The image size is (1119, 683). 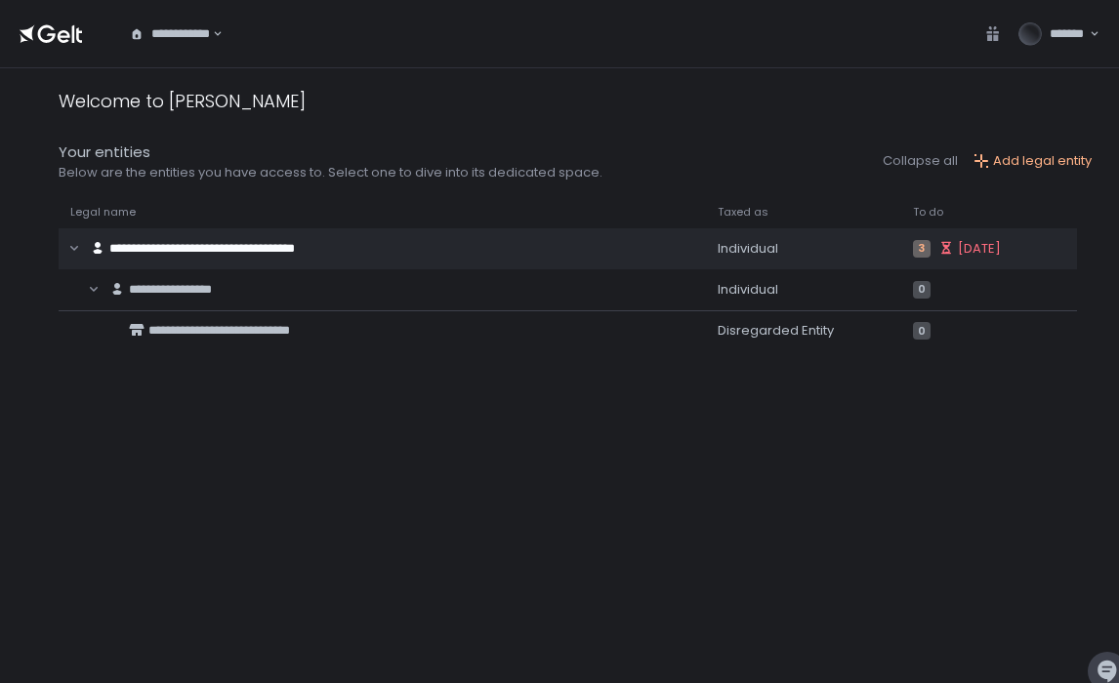 I want to click on input: Search for option, so click(x=210, y=34).